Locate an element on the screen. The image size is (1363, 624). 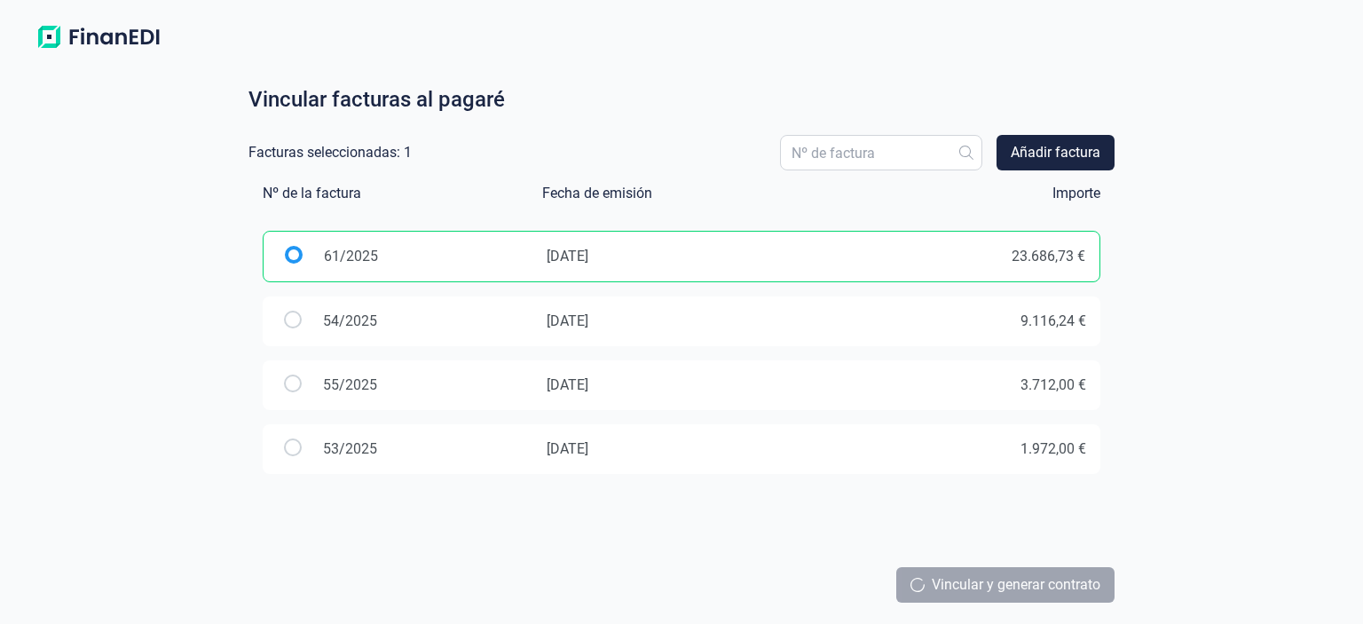
div: 1.972,00 € is located at coordinates (1053, 449).